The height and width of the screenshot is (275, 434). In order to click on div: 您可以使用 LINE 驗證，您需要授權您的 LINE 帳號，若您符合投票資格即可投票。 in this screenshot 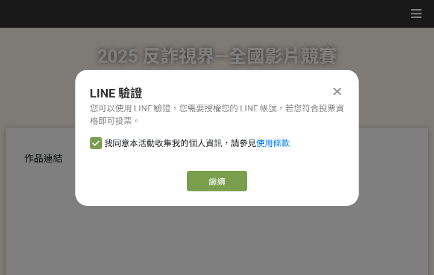, I will do `click(217, 115)`.